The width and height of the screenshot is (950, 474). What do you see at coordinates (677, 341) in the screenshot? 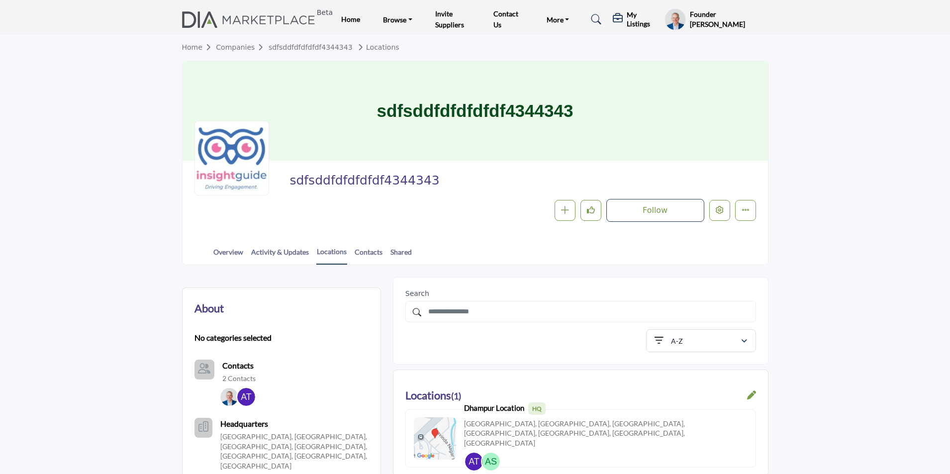
I see `p: A-Z` at bounding box center [677, 341].